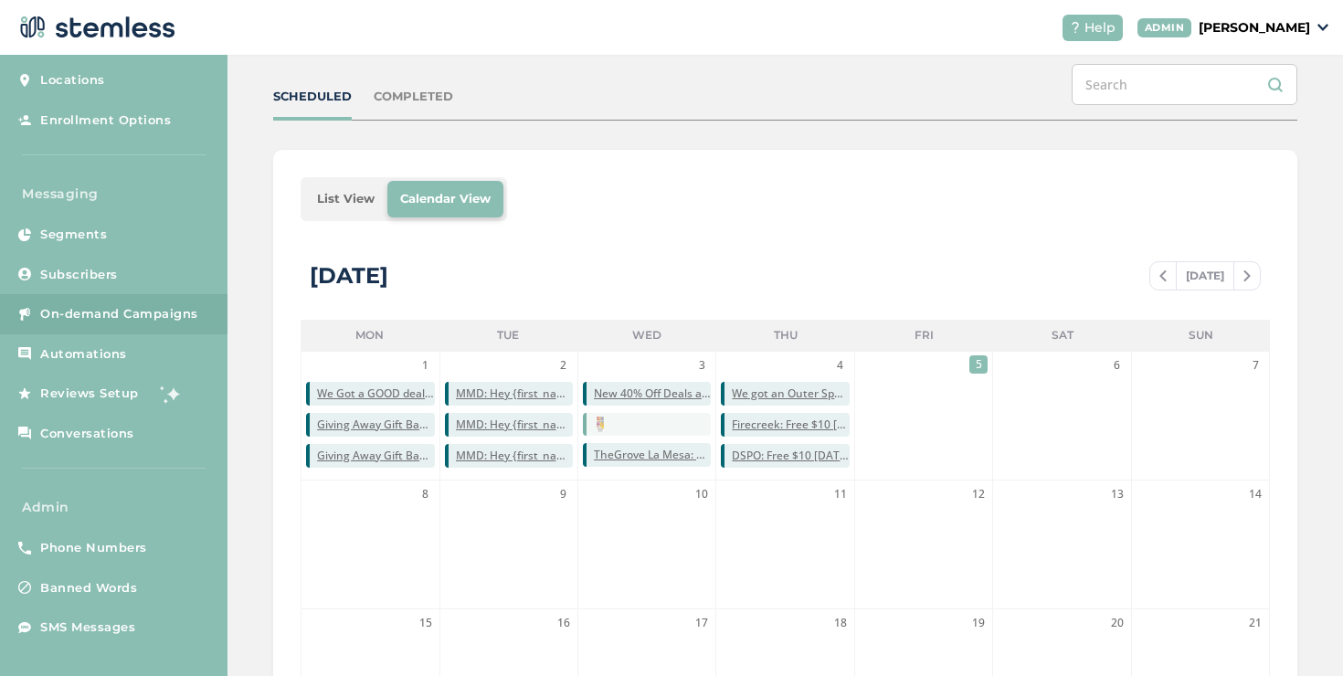 This screenshot has height=676, width=1343. I want to click on li: Mon, so click(370, 335).